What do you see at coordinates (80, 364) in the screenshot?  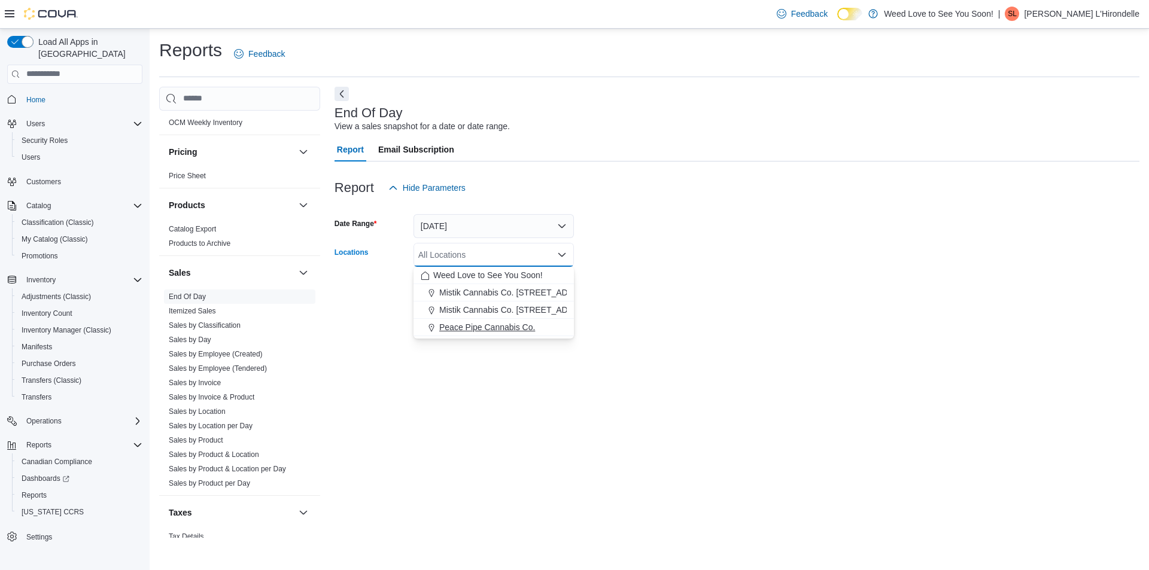 I see `button: Purchase Orders` at bounding box center [80, 364].